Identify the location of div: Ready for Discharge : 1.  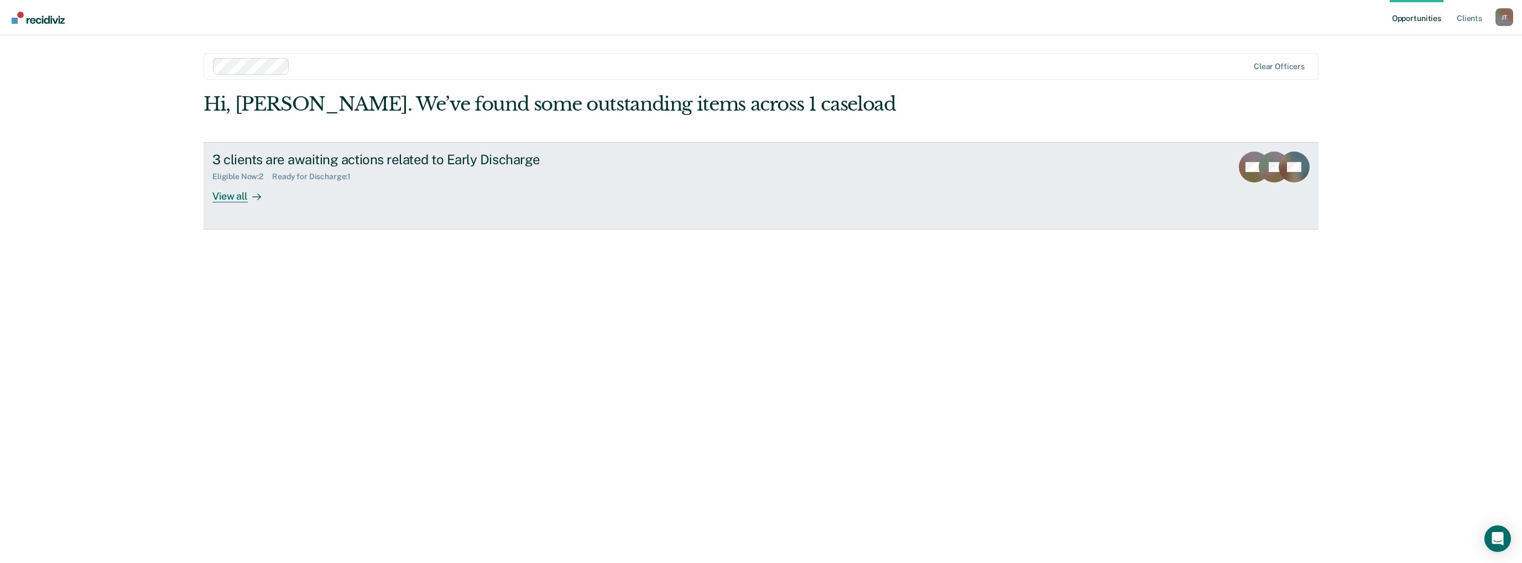
(316, 176).